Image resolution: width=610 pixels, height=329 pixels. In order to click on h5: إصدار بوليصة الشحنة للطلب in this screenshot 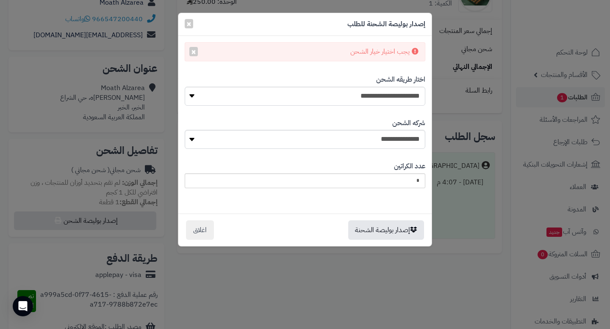, I will do `click(386, 24)`.